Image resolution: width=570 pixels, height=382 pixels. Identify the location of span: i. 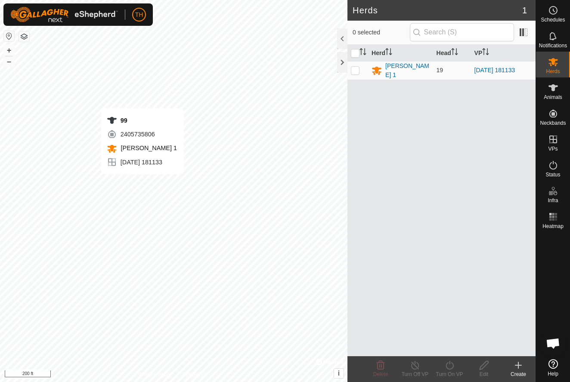
(339, 373).